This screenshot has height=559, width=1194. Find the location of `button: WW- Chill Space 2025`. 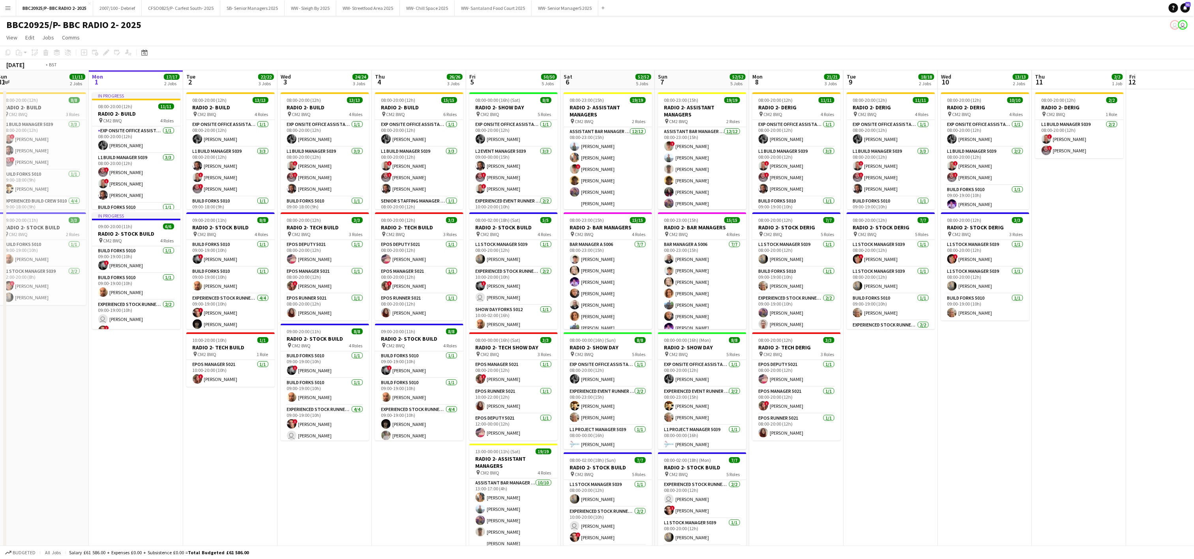

button: WW- Chill Space 2025 is located at coordinates (427, 8).